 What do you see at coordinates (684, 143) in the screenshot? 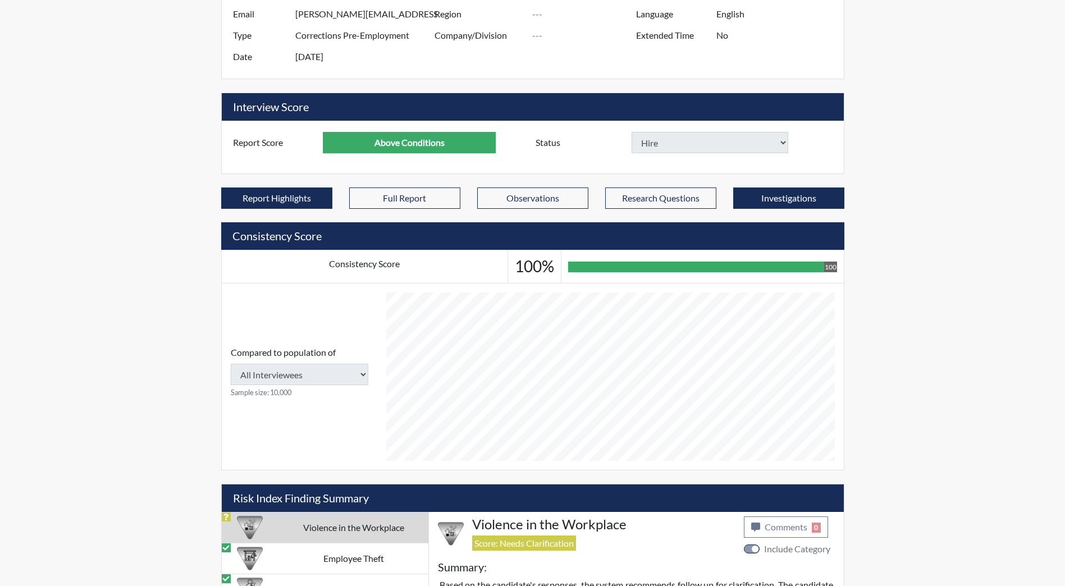
I see `div: Document a decision to hire or decline a candiate` at bounding box center [684, 143].